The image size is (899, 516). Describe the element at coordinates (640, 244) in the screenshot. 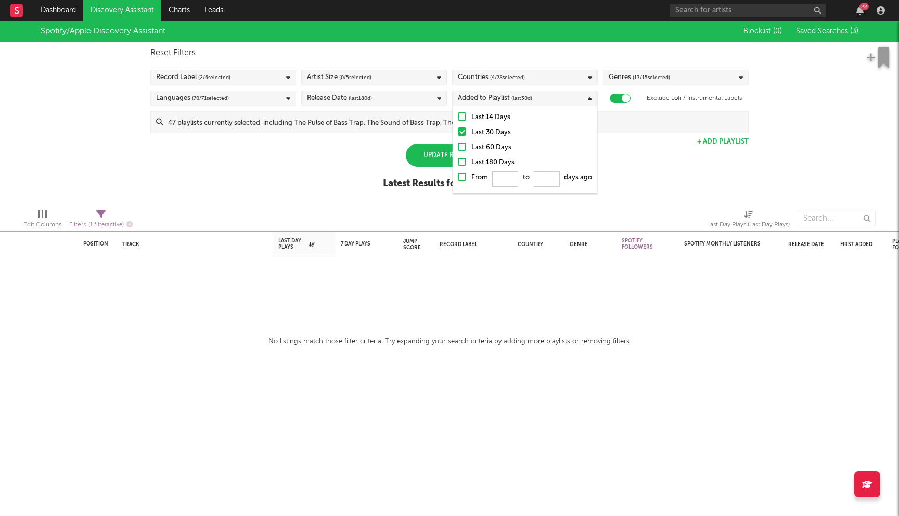

I see `div: Spotify Followers` at that location.